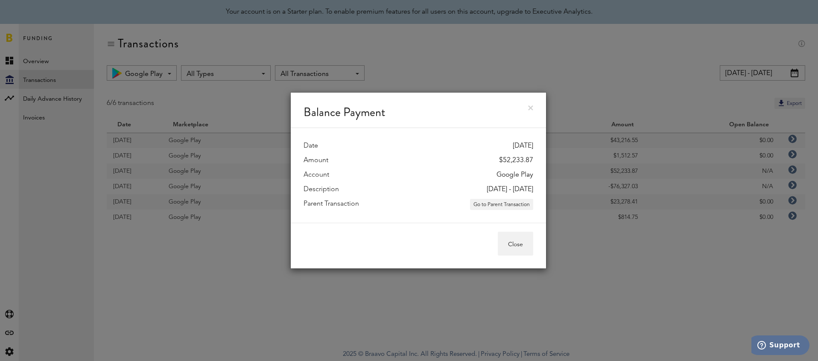 This screenshot has width=818, height=361. What do you see at coordinates (316, 175) in the screenshot?
I see `label: Account` at bounding box center [316, 175].